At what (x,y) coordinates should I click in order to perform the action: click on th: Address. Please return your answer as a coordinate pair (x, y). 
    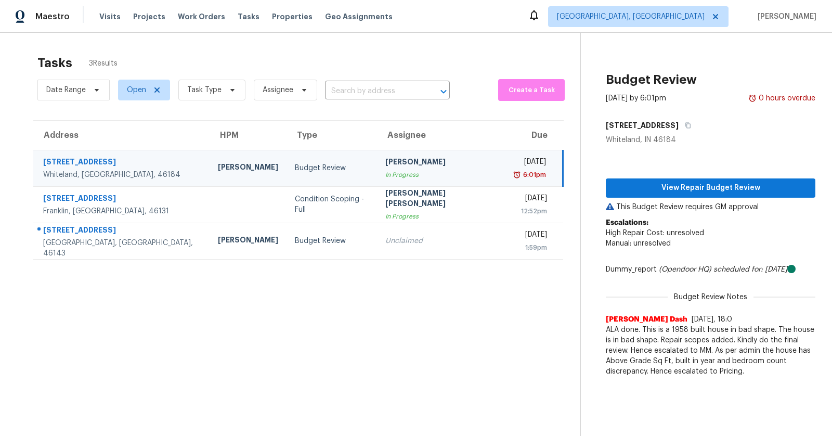
    Looking at the image, I should click on (121, 135).